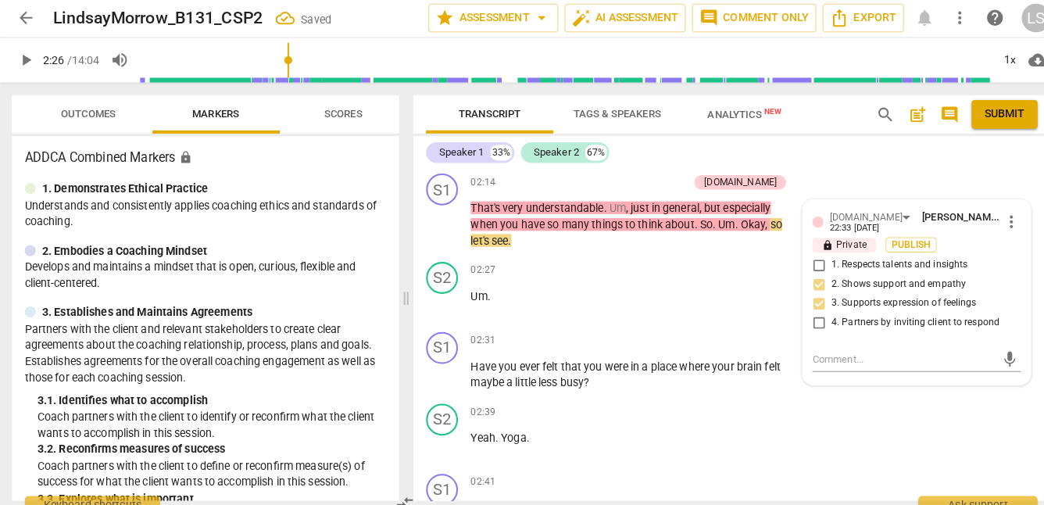 This screenshot has height=505, width=1044. Describe the element at coordinates (82, 60) in the screenshot. I see `span: / 14:04` at that location.